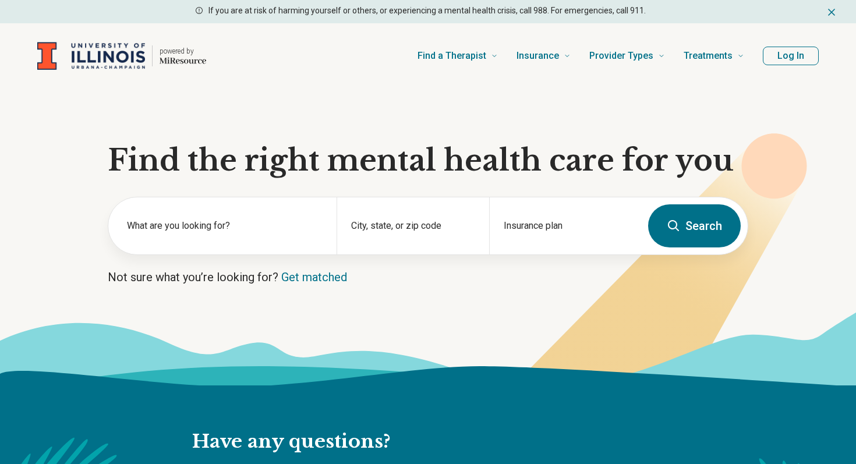  Describe the element at coordinates (427, 10) in the screenshot. I see `p: If you are at risk of harming yourself or others, or experiencing a mental health crisis, call 98...` at that location.